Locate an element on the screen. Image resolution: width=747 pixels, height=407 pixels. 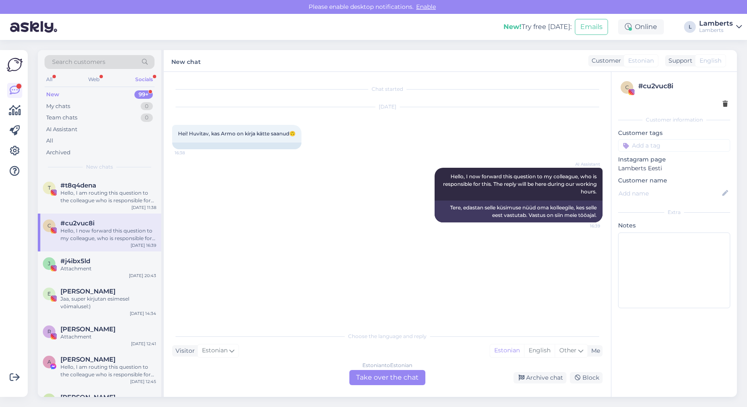
span: Anny Drobet is located at coordinates (88, 359).